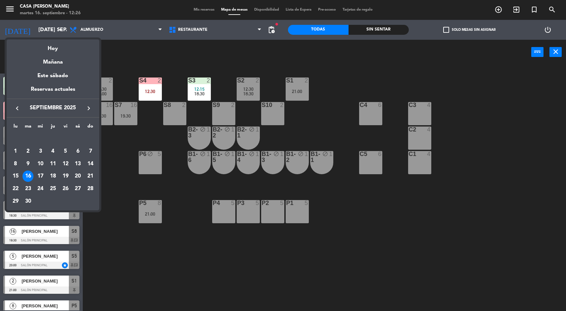 The height and width of the screenshot is (311, 566). I want to click on td: 30 de septiembre de 2025, so click(28, 201).